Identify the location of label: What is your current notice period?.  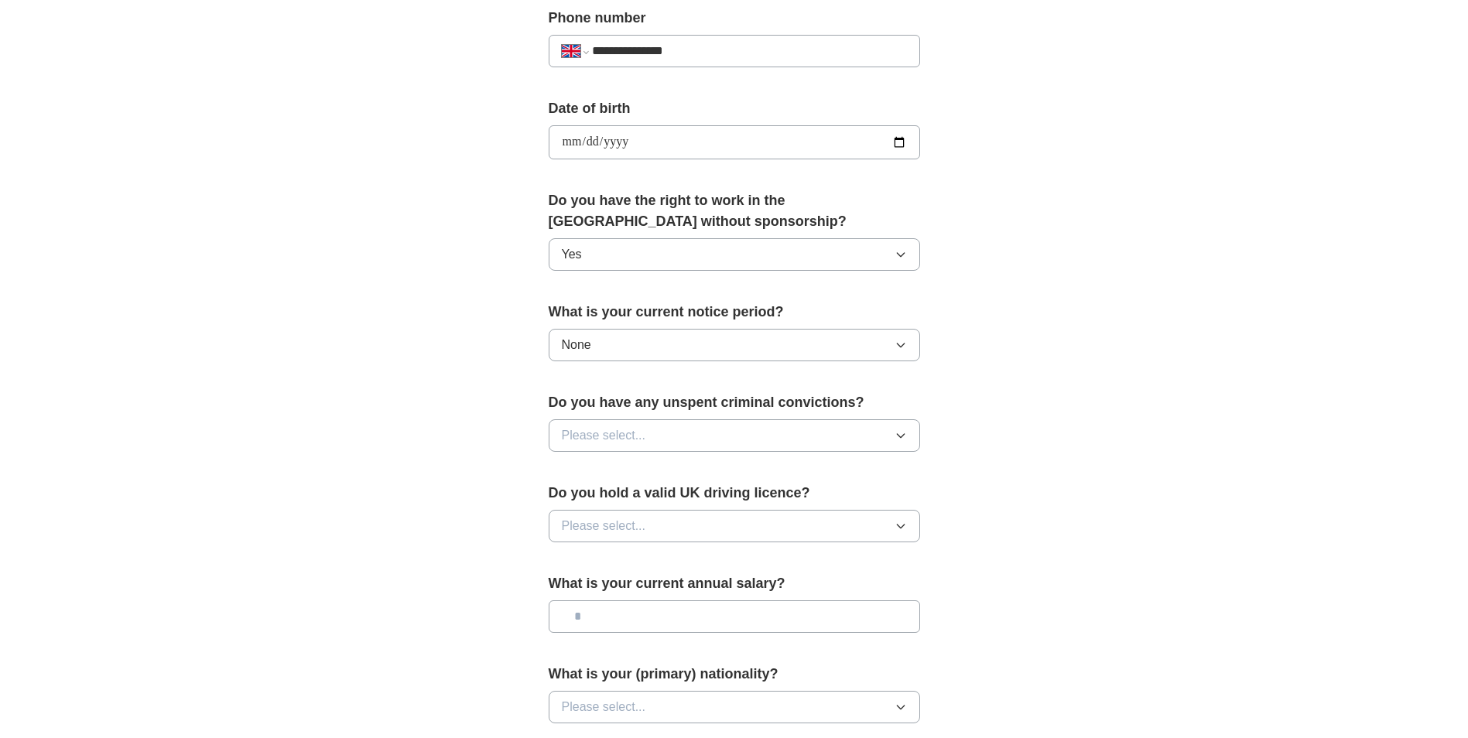
(734, 312).